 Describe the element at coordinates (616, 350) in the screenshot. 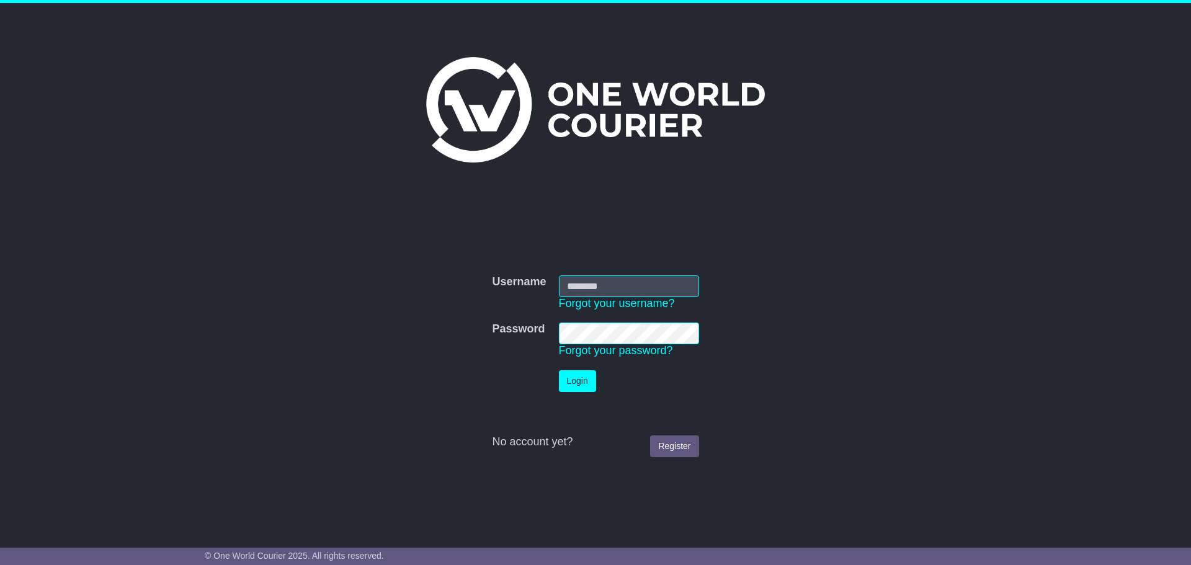

I see `a: Forgot your password?` at that location.